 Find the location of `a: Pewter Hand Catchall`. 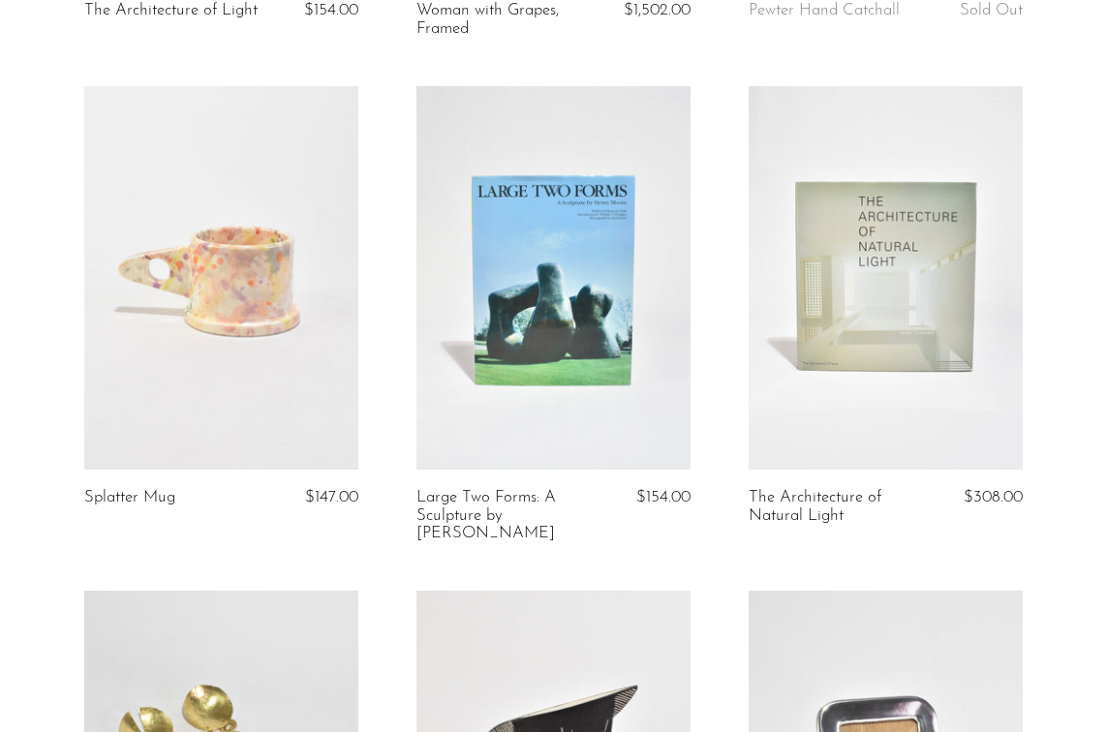

a: Pewter Hand Catchall is located at coordinates (824, 11).